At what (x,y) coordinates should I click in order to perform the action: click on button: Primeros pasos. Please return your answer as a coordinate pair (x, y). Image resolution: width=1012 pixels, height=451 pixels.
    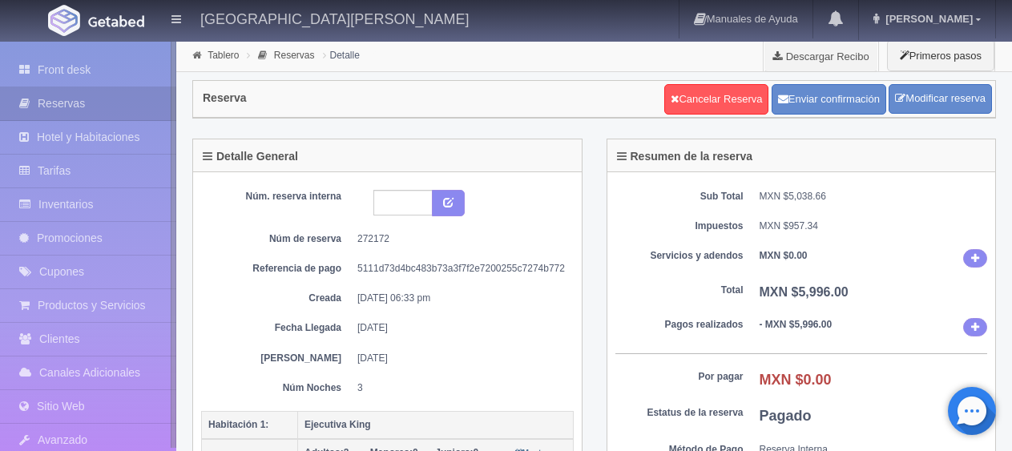
    Looking at the image, I should click on (941, 55).